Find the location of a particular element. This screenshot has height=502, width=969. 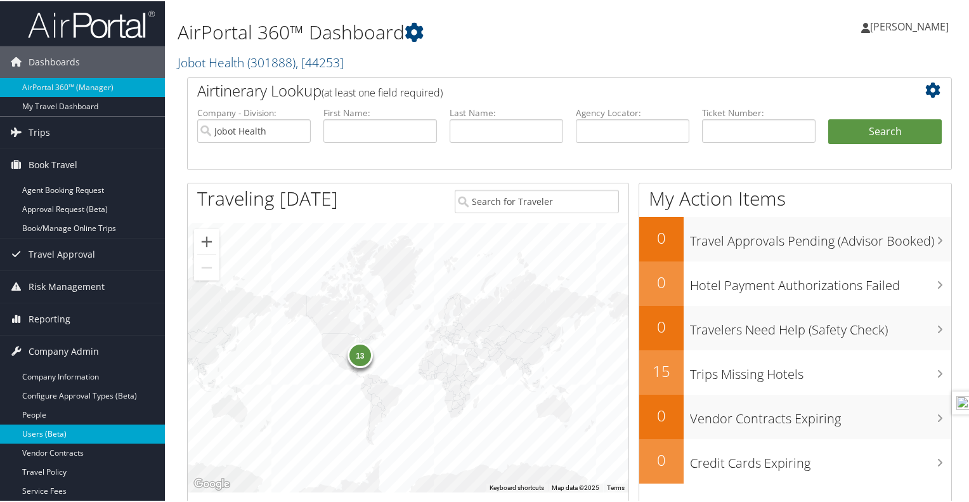

a: 0Travel Approvals Pending (Advisor Booked) is located at coordinates (795, 238).